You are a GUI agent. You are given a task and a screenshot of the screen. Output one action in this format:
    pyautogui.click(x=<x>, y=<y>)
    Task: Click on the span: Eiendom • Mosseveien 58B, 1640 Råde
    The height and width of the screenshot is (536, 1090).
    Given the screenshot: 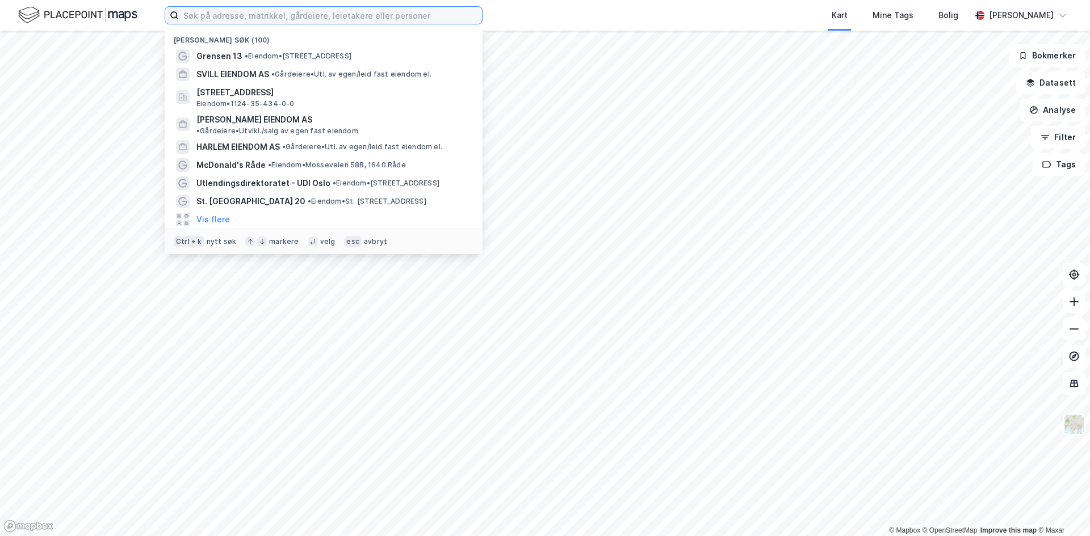 What is the action you would take?
    pyautogui.click(x=337, y=165)
    